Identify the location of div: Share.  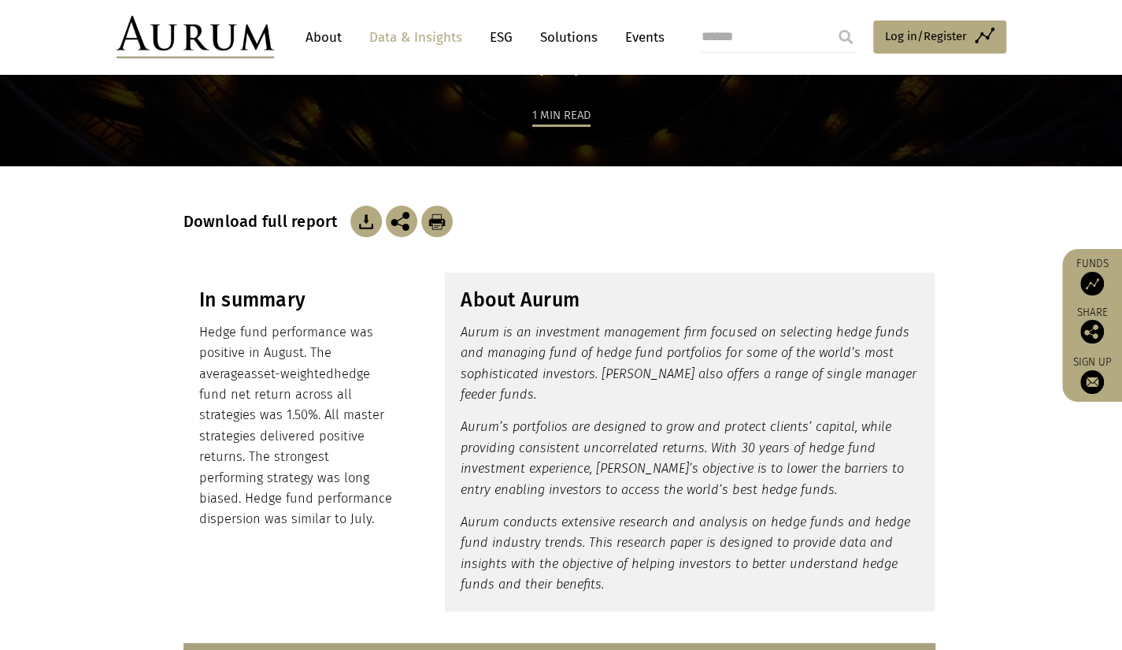
(1092, 325).